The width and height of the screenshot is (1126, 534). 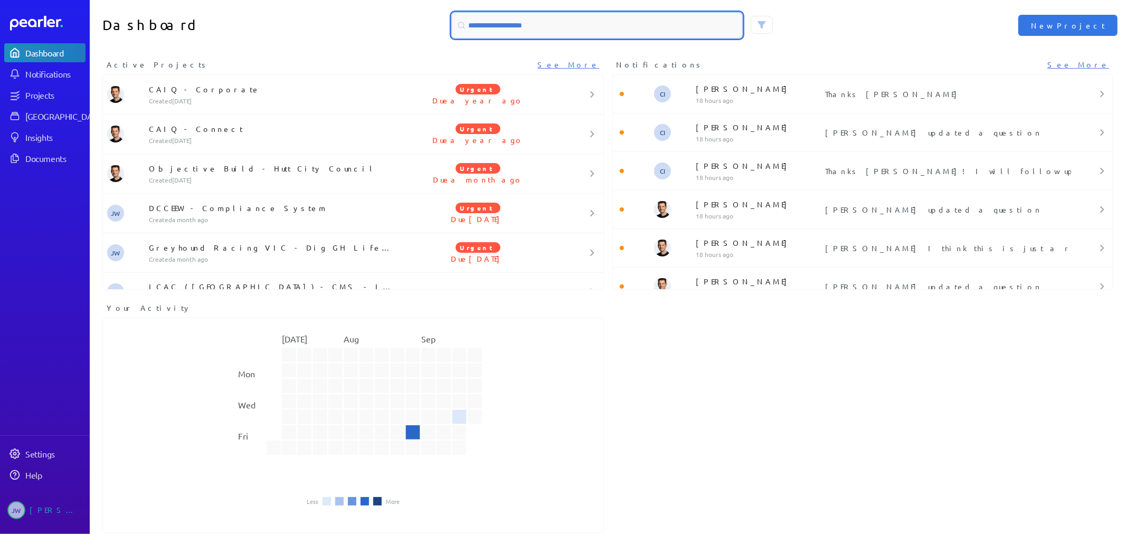 I want to click on div: Dashboard, so click(x=55, y=53).